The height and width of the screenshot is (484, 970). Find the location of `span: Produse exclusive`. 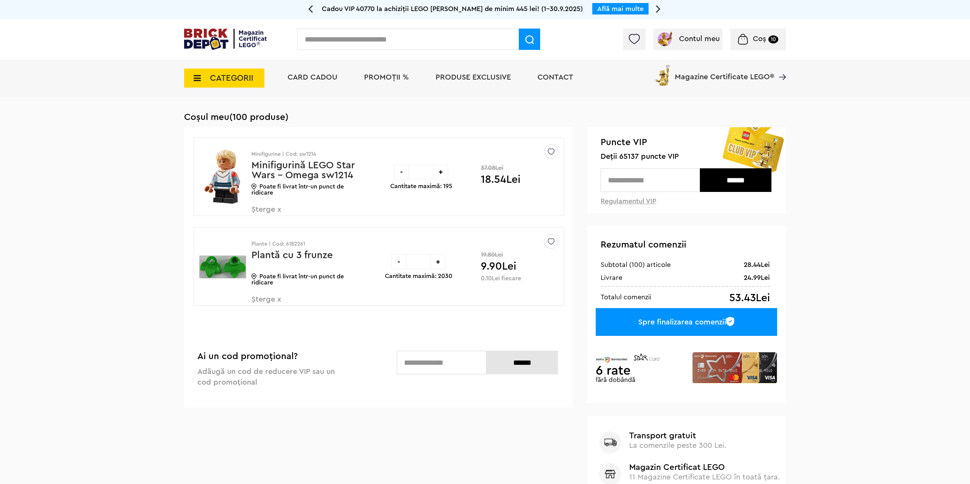

span: Produse exclusive is located at coordinates (473, 77).